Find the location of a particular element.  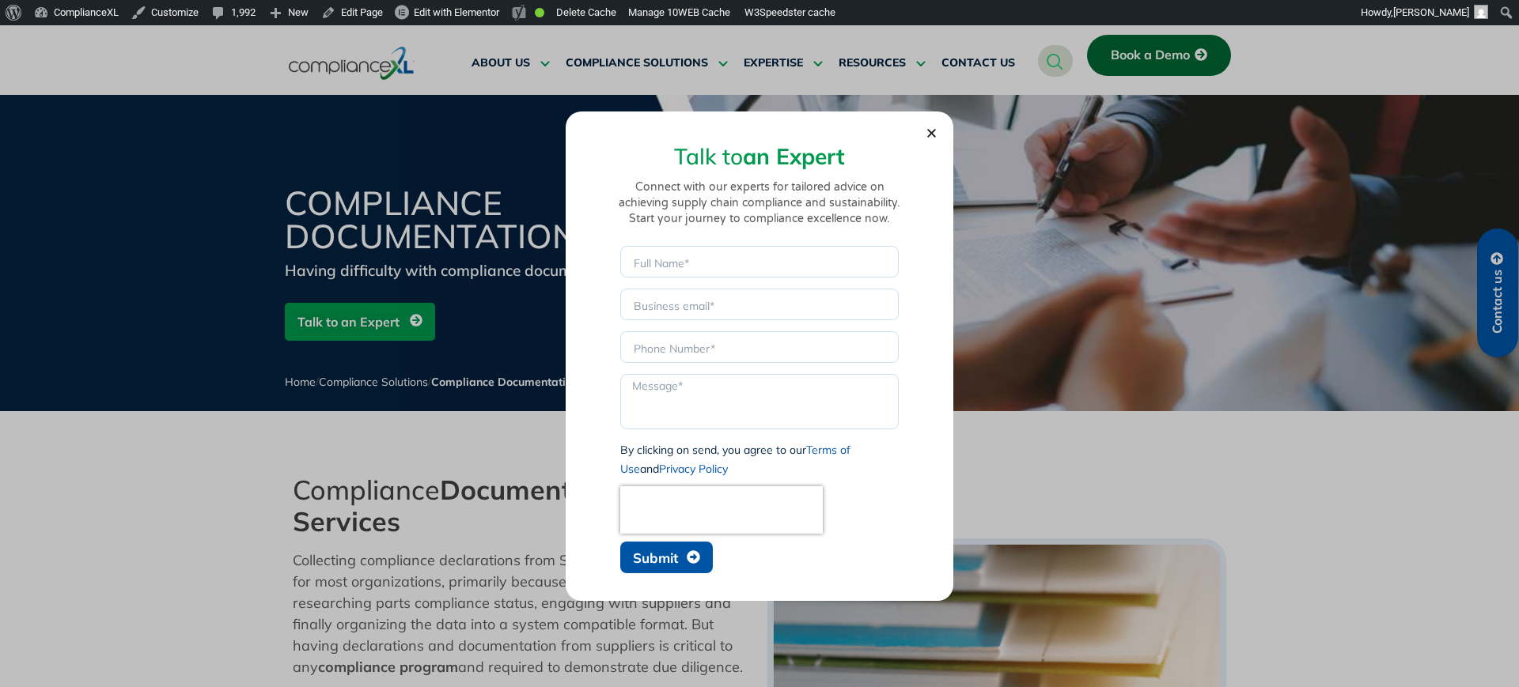

a: Privacy Policy is located at coordinates (693, 469).